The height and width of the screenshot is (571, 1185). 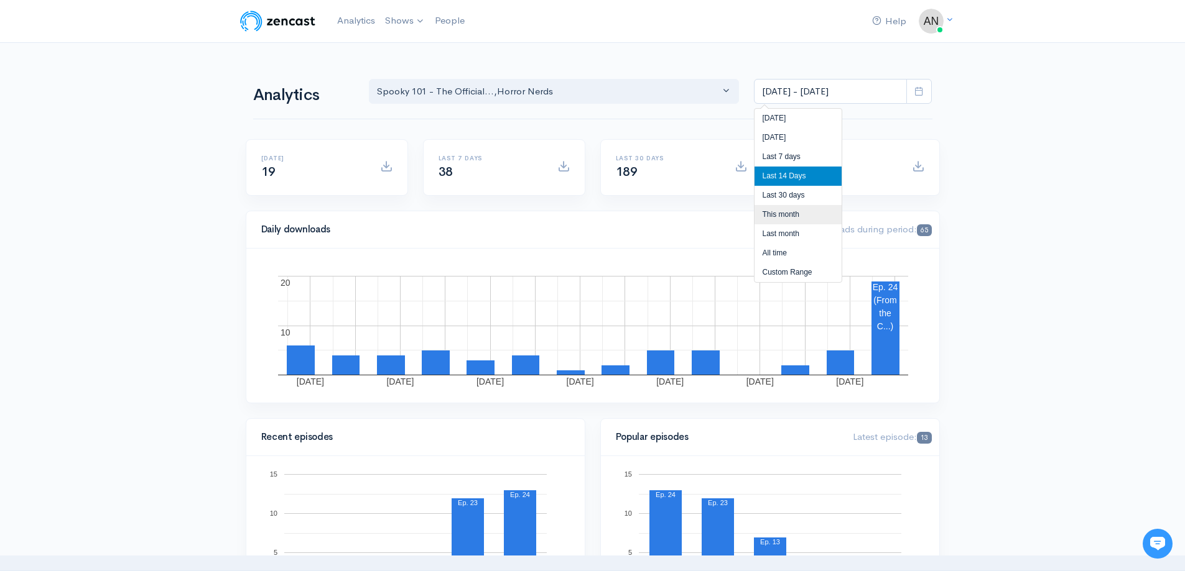 I want to click on h1: Hi 👋, so click(x=124, y=70).